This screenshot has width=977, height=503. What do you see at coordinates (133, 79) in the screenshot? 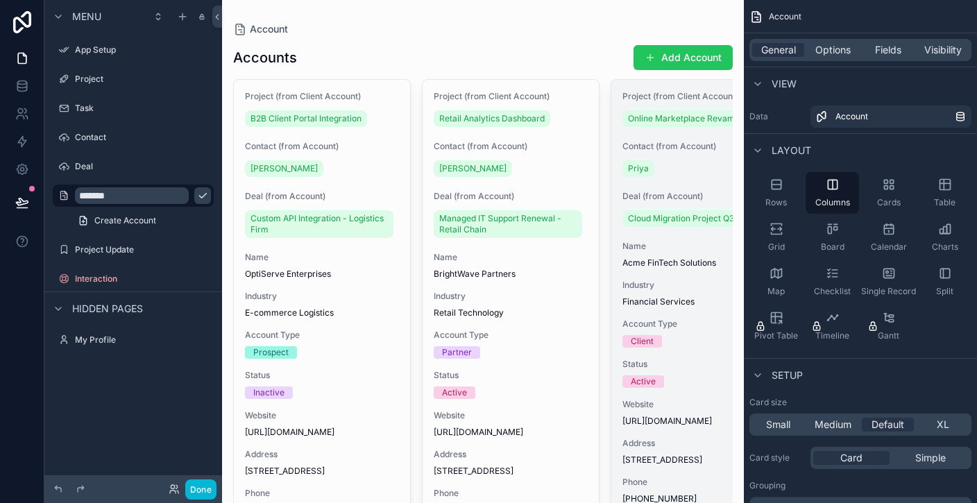
I see `a: Project` at bounding box center [133, 79].